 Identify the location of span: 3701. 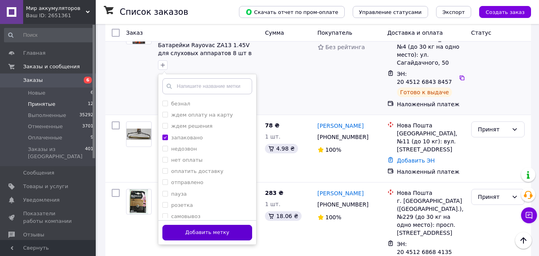
(88, 127).